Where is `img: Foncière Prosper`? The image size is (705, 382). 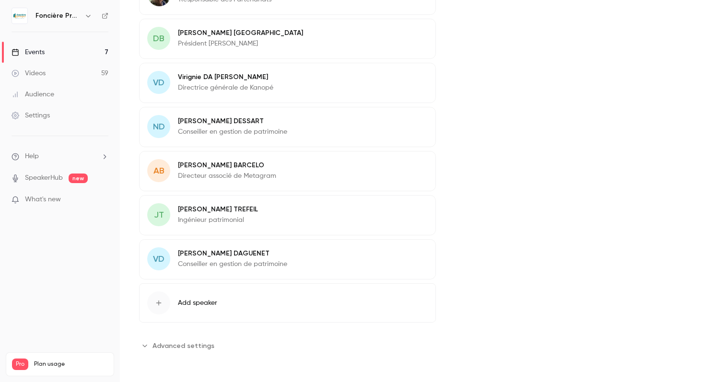 img: Foncière Prosper is located at coordinates (20, 16).